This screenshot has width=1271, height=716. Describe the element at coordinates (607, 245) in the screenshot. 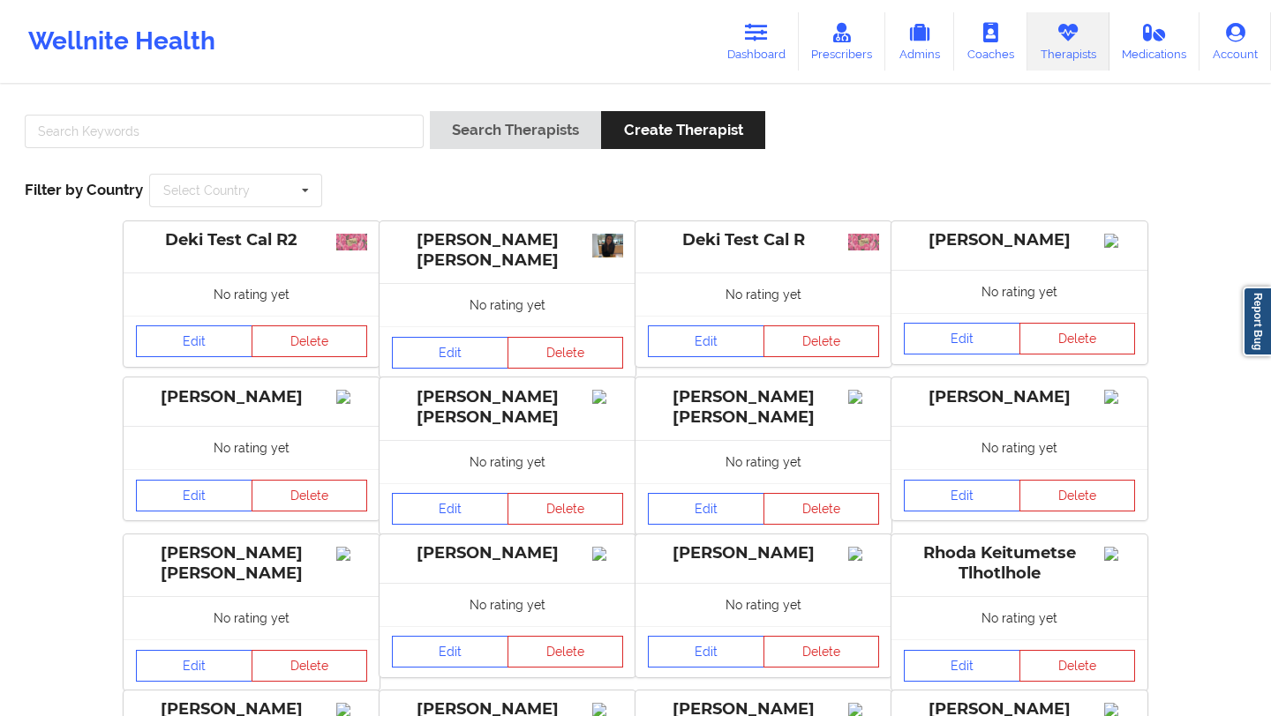

I see `img: 510613f1-8719-4ff0-a898-73364db4efb8_eb9eb8ce-de40-4323-ba64-46c333252c91IMG_9247.HEIC` at that location.